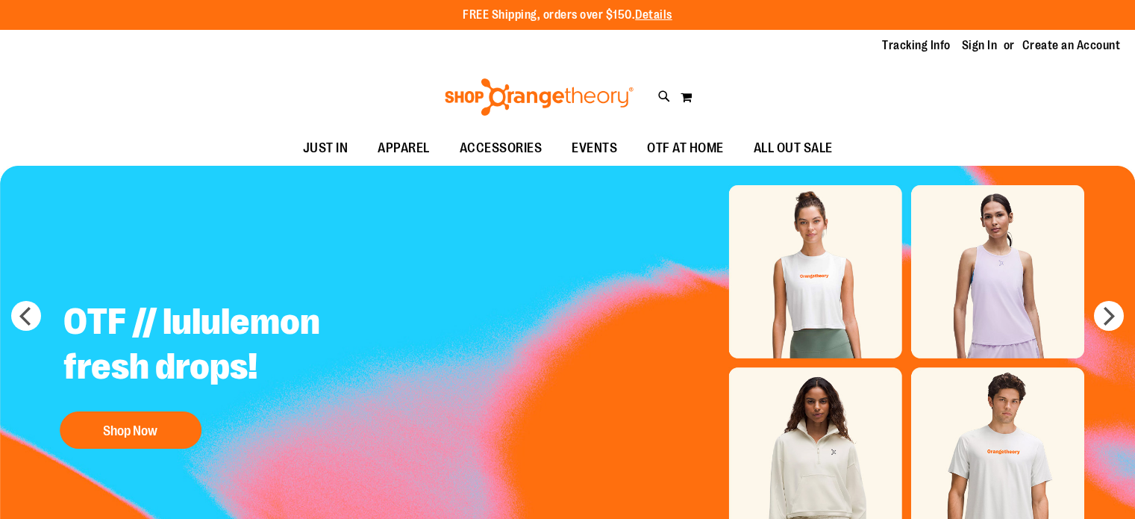 The height and width of the screenshot is (519, 1135). What do you see at coordinates (1072, 46) in the screenshot?
I see `a: Create an Account` at bounding box center [1072, 46].